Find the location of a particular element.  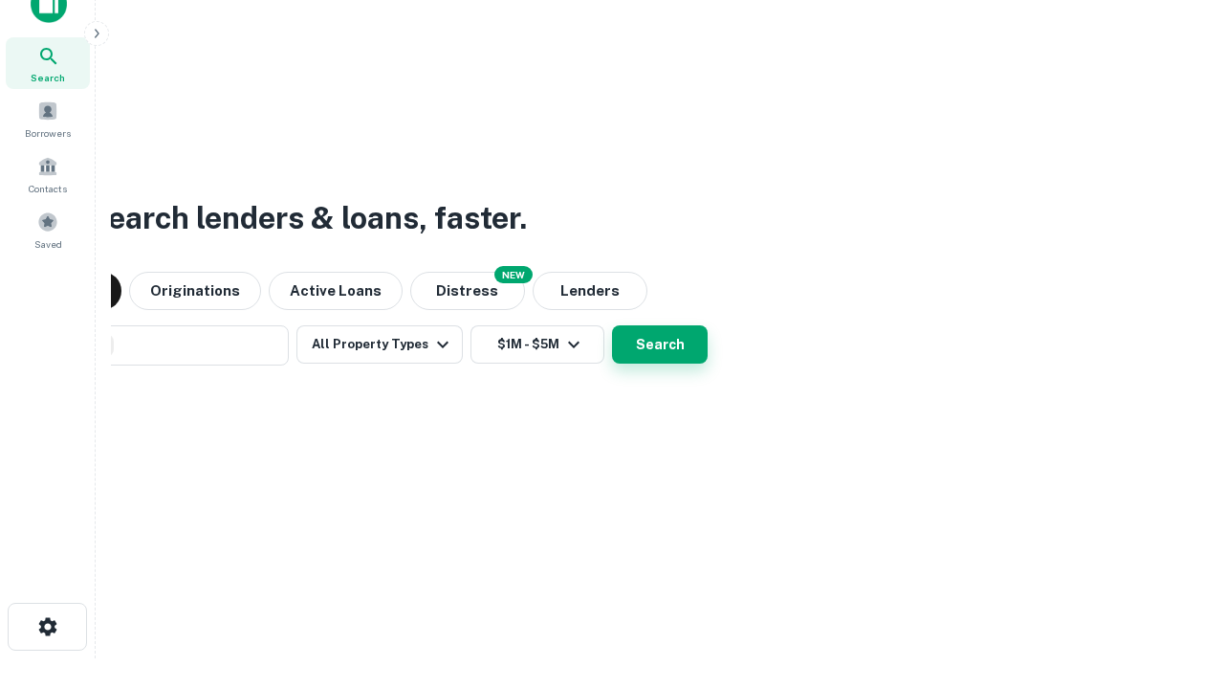

div: Contacts is located at coordinates (48, 174).